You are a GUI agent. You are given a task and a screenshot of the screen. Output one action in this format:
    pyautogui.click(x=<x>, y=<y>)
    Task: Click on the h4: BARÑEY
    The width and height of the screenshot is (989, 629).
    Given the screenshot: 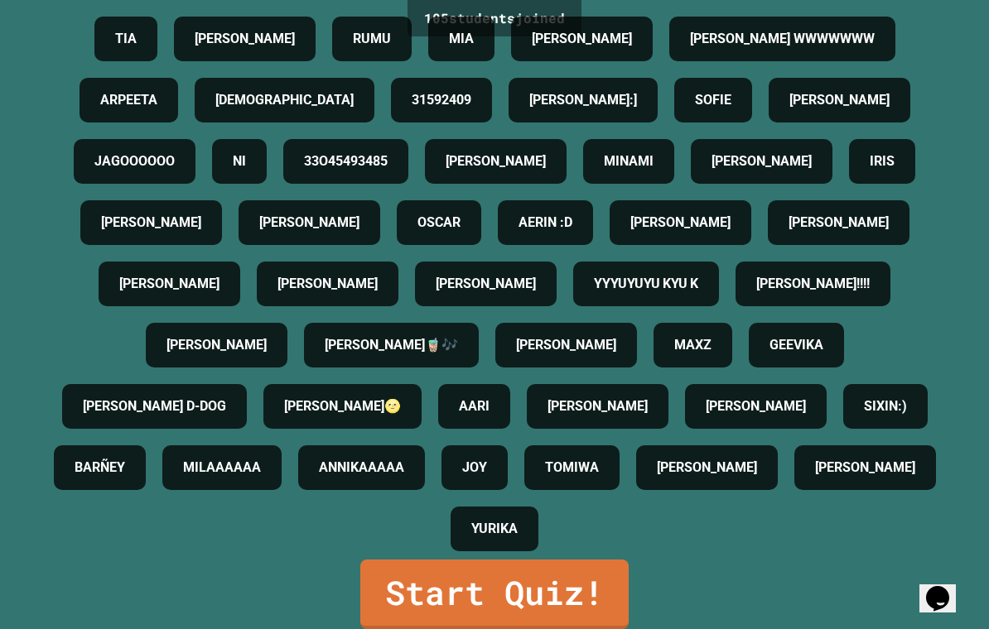 What is the action you would take?
    pyautogui.click(x=99, y=468)
    